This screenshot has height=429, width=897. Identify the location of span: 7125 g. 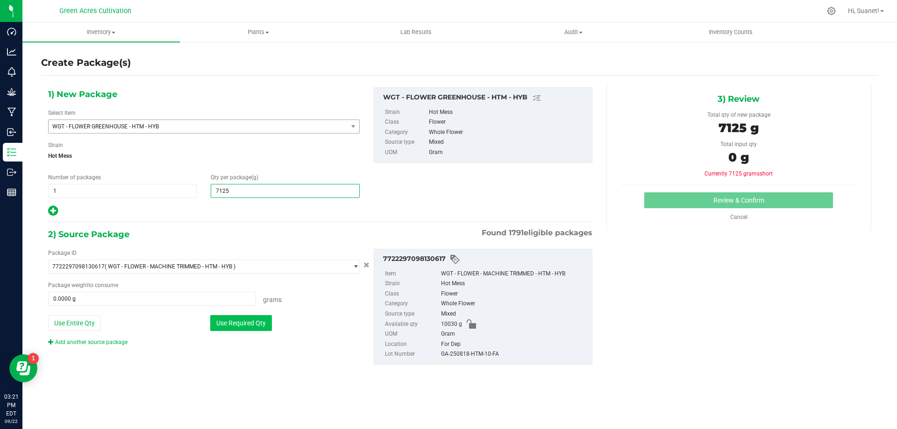
(739, 128).